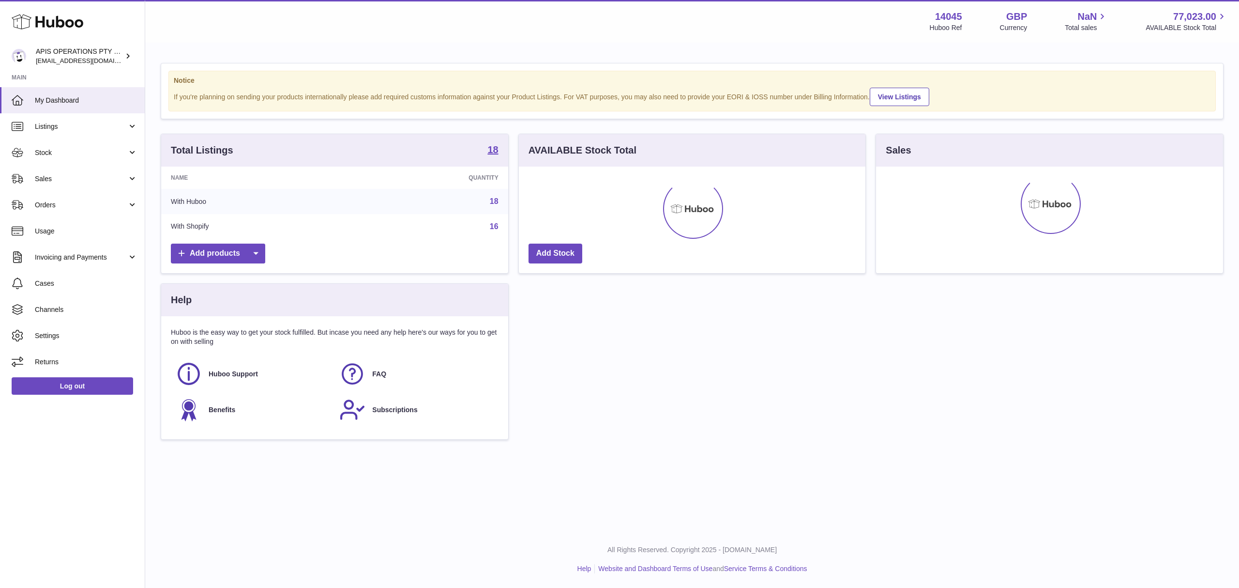 The image size is (1239, 588). I want to click on span: Sales, so click(81, 179).